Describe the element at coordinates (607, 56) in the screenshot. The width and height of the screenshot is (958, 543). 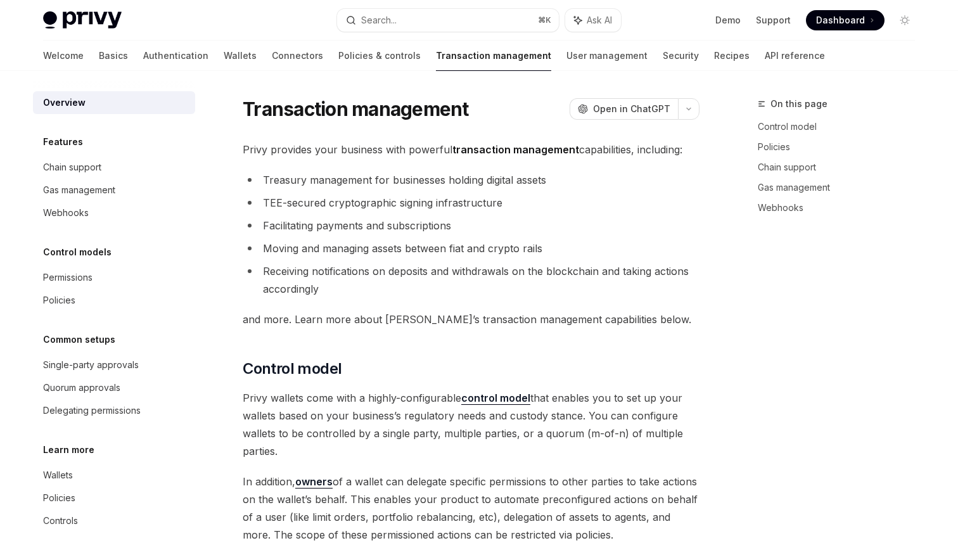
I see `a: User management` at that location.